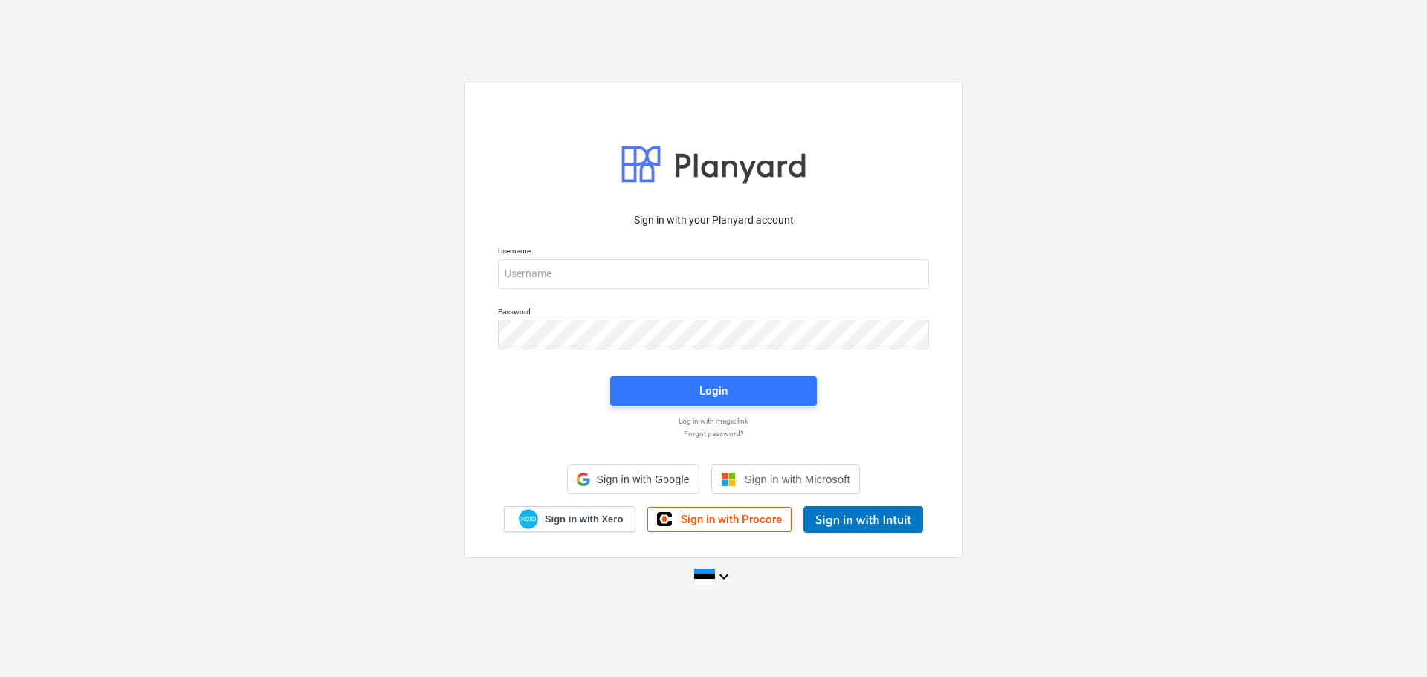  Describe the element at coordinates (714, 274) in the screenshot. I see `input: Username` at that location.